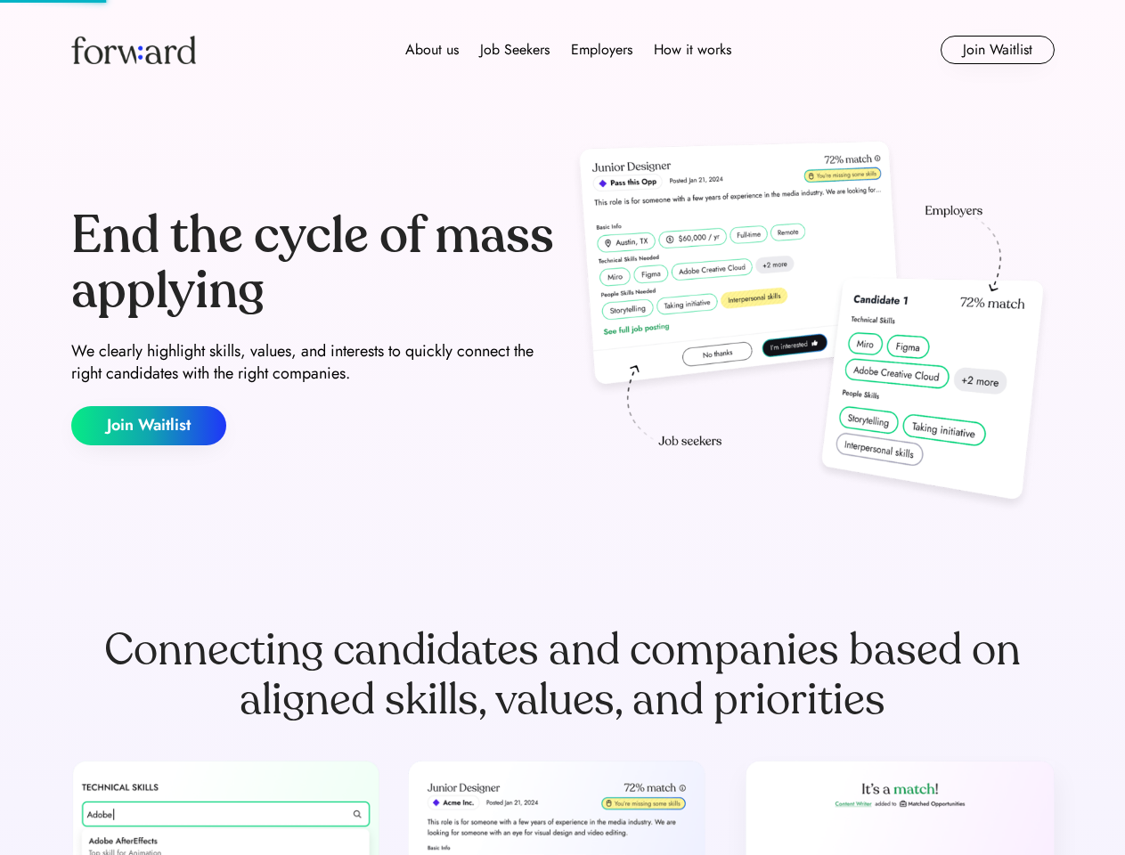  What do you see at coordinates (692, 50) in the screenshot?
I see `div: How it works` at bounding box center [692, 50].